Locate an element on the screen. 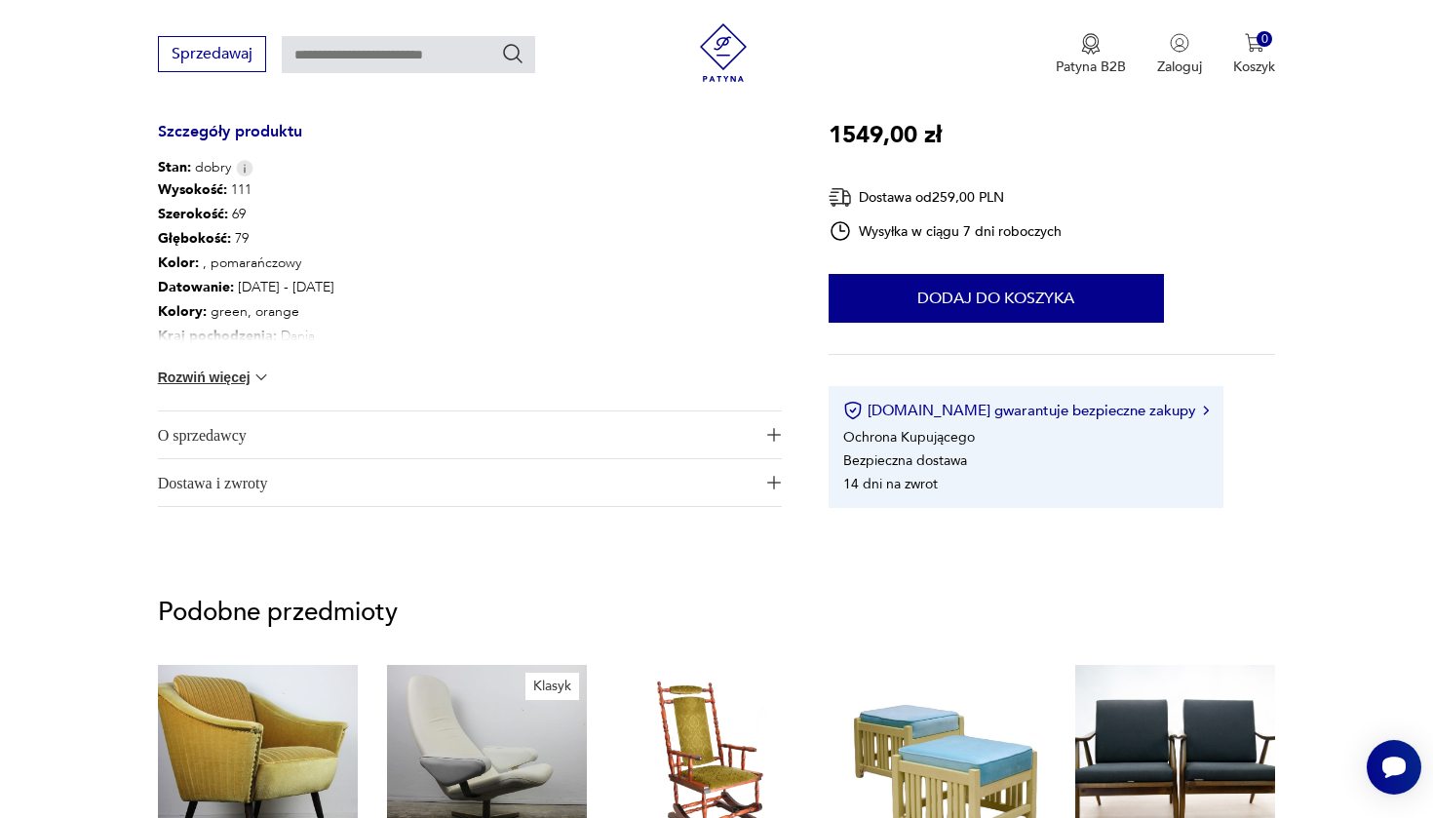 This screenshot has height=818, width=1433. button: Patyna B2B is located at coordinates (1091, 55).